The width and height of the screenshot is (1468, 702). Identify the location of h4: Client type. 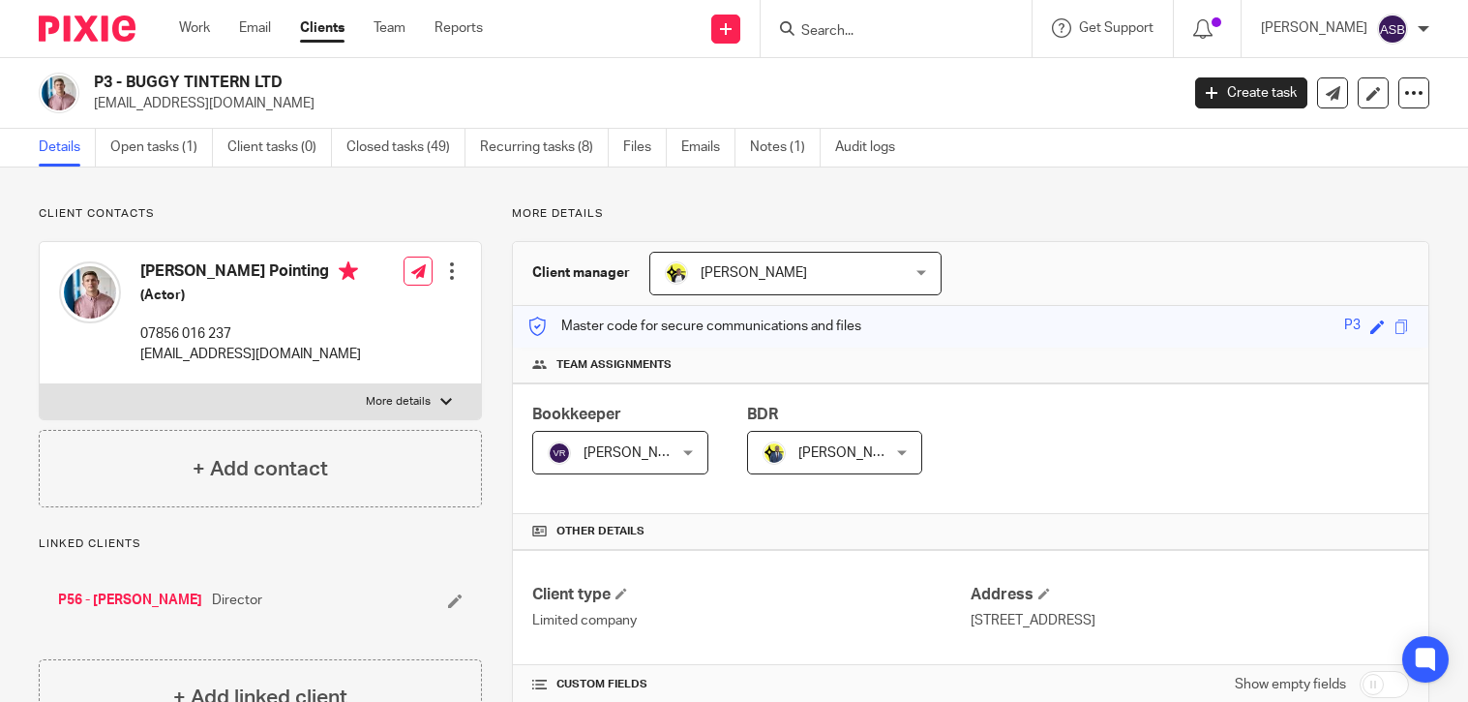
(751, 594).